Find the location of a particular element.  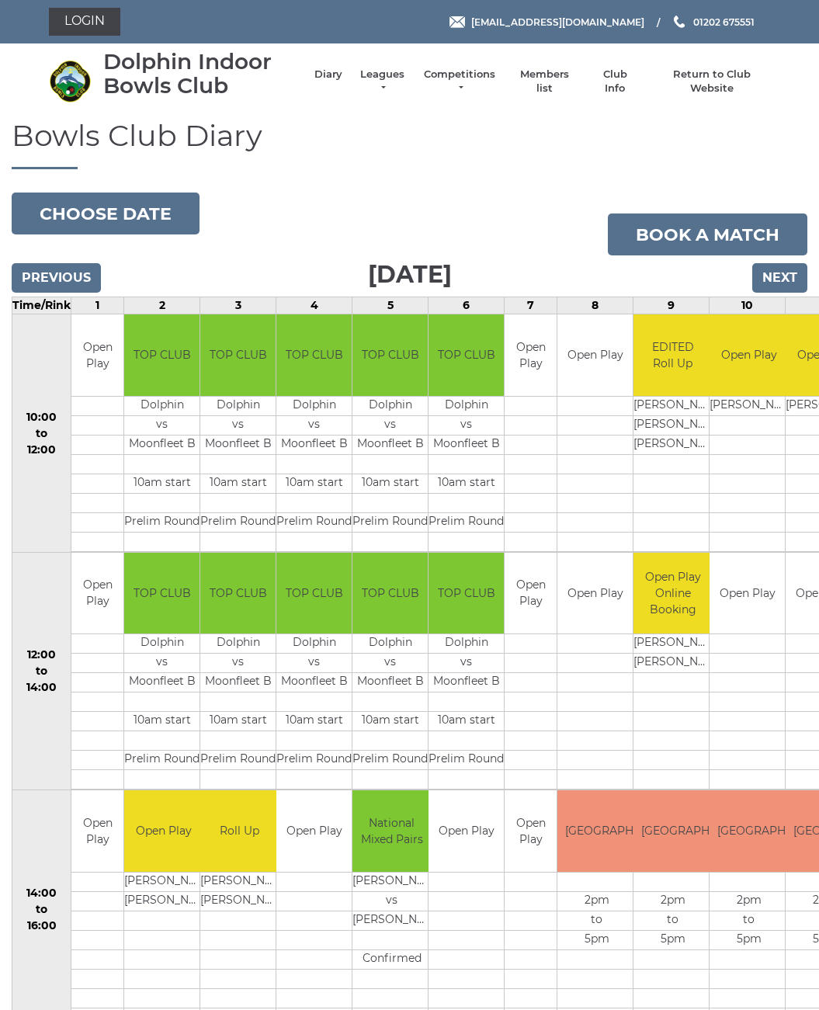

td: 2 is located at coordinates (162, 306).